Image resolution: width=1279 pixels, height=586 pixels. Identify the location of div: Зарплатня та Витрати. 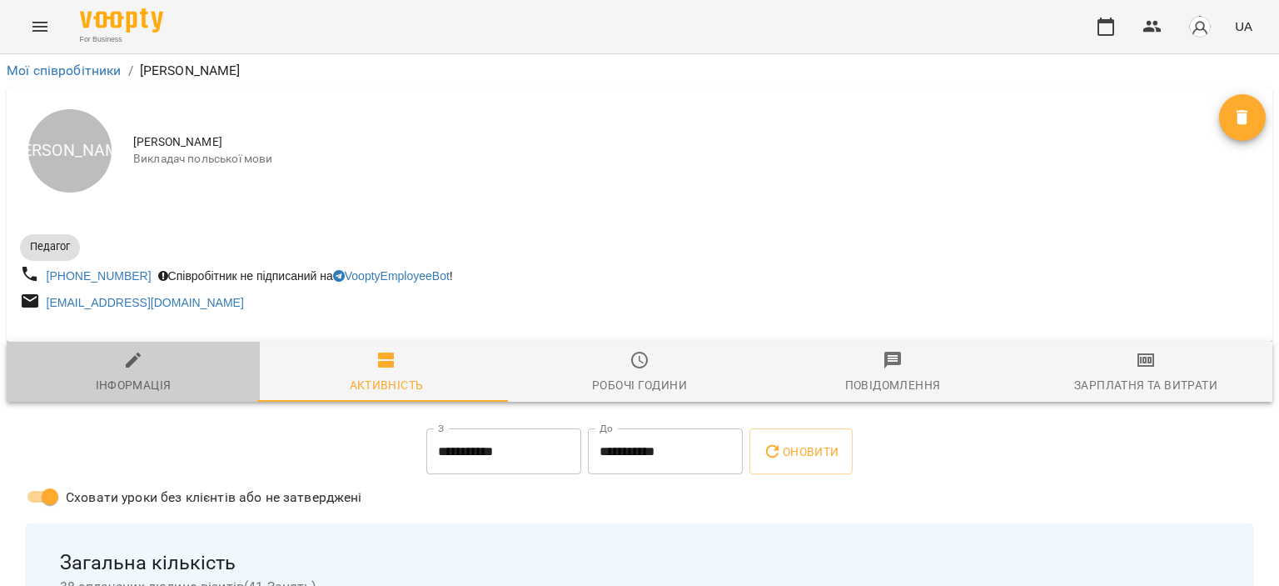
(1146, 385).